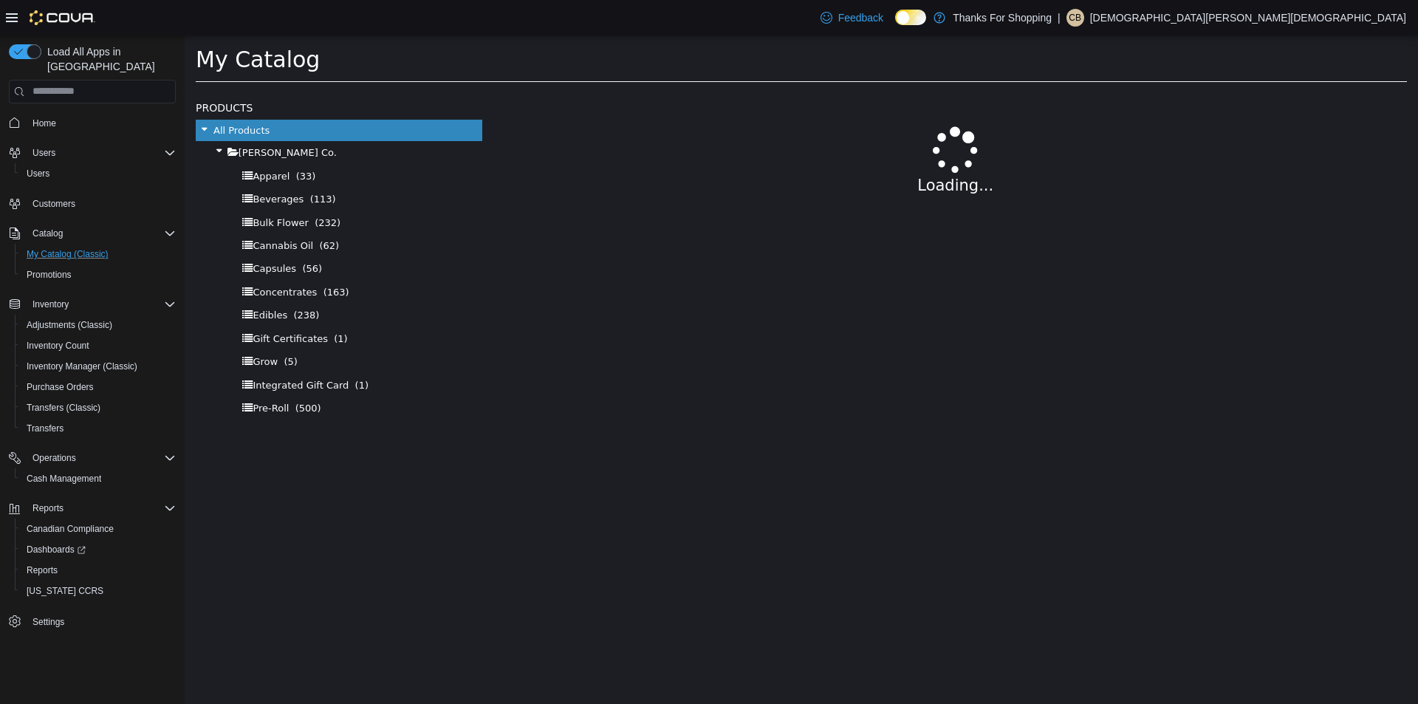 This screenshot has width=1418, height=704. Describe the element at coordinates (895, 25) in the screenshot. I see `span: Dark Mode` at that location.